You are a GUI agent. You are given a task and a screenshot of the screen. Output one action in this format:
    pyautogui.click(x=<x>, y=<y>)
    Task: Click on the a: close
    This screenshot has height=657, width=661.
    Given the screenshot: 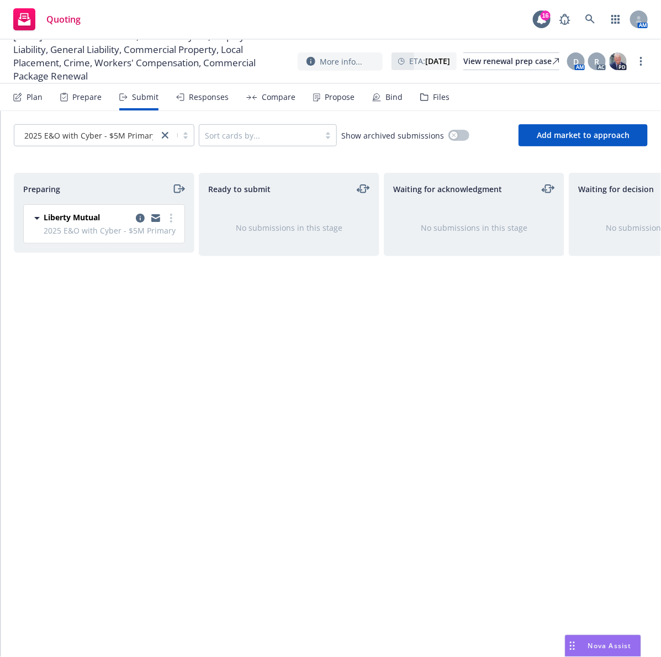 What is the action you would take?
    pyautogui.click(x=165, y=135)
    